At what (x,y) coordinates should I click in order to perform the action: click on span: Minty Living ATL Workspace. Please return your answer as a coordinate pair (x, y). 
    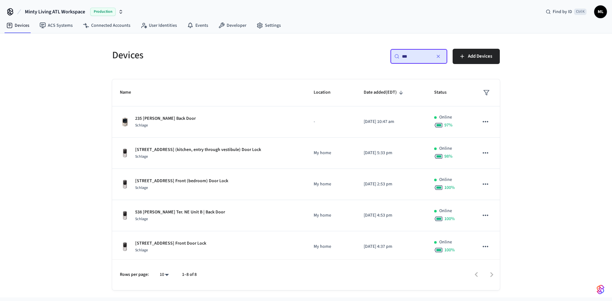
    Looking at the image, I should click on (55, 12).